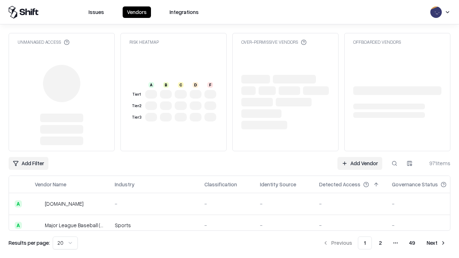 The width and height of the screenshot is (459, 258). Describe the element at coordinates (381, 243) in the screenshot. I see `button: 2` at that location.